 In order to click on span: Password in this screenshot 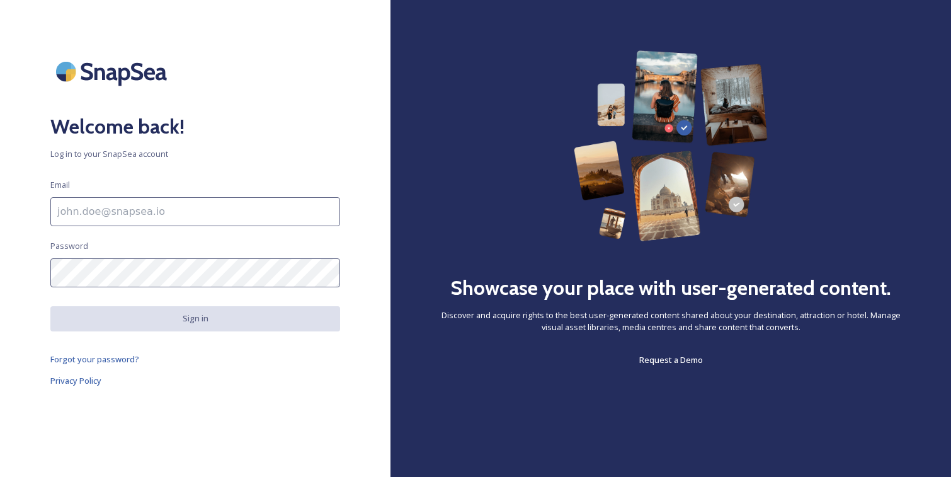, I will do `click(69, 246)`.